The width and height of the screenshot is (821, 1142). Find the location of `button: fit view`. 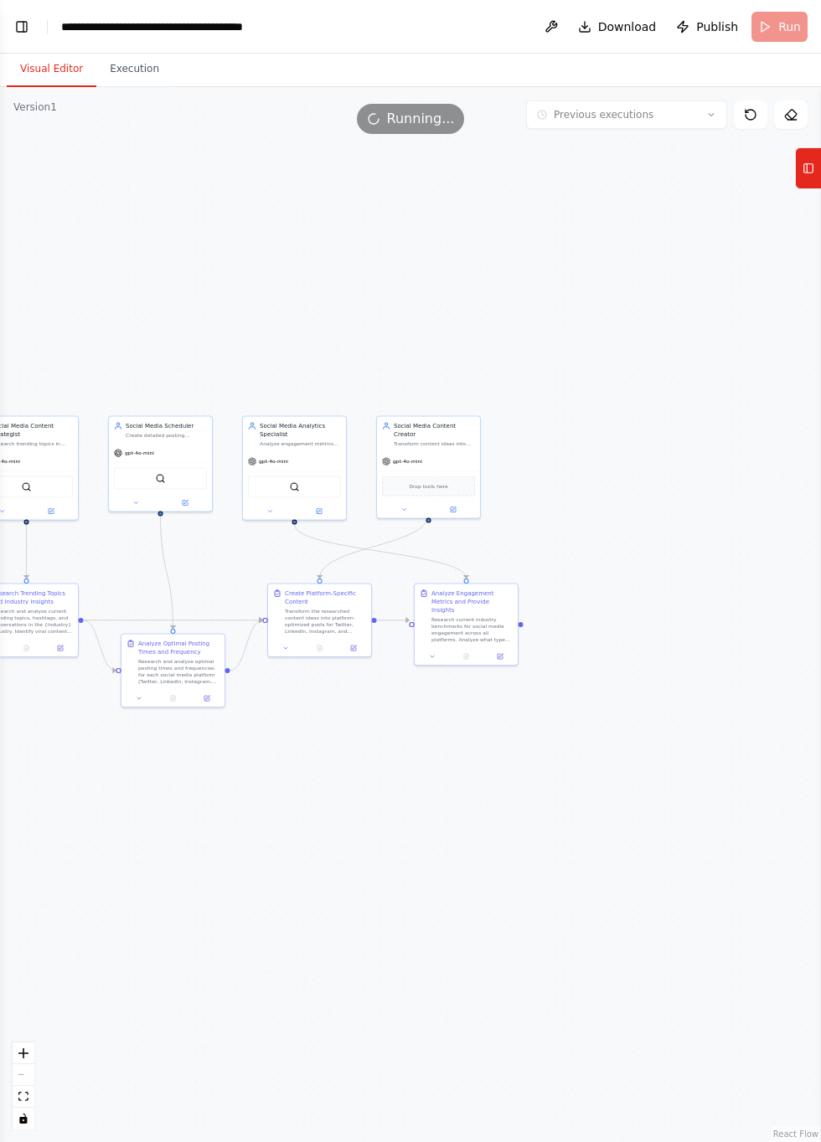

button: fit view is located at coordinates (23, 1097).